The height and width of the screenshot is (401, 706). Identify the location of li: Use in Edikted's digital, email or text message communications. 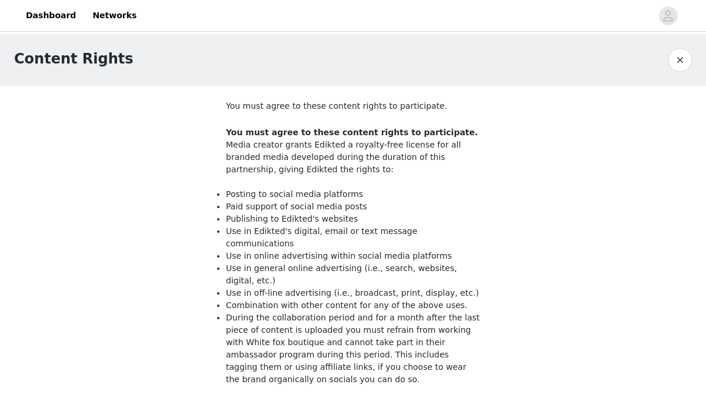
(353, 238).